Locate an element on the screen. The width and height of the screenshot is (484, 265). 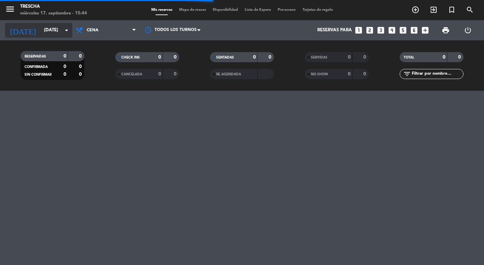
i: looks_6 is located at coordinates (414, 30).